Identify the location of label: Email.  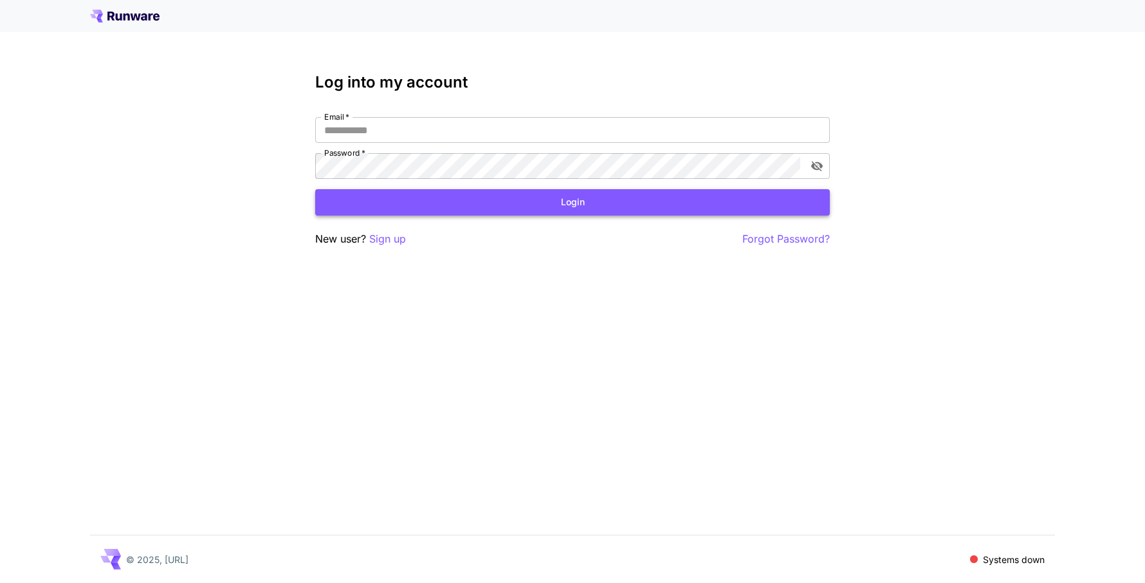
(337, 116).